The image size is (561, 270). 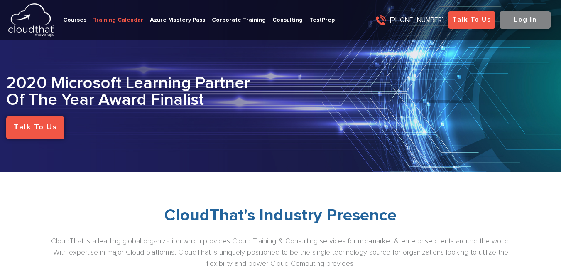 I want to click on h2: CloudThat's Industry Presence, so click(x=280, y=215).